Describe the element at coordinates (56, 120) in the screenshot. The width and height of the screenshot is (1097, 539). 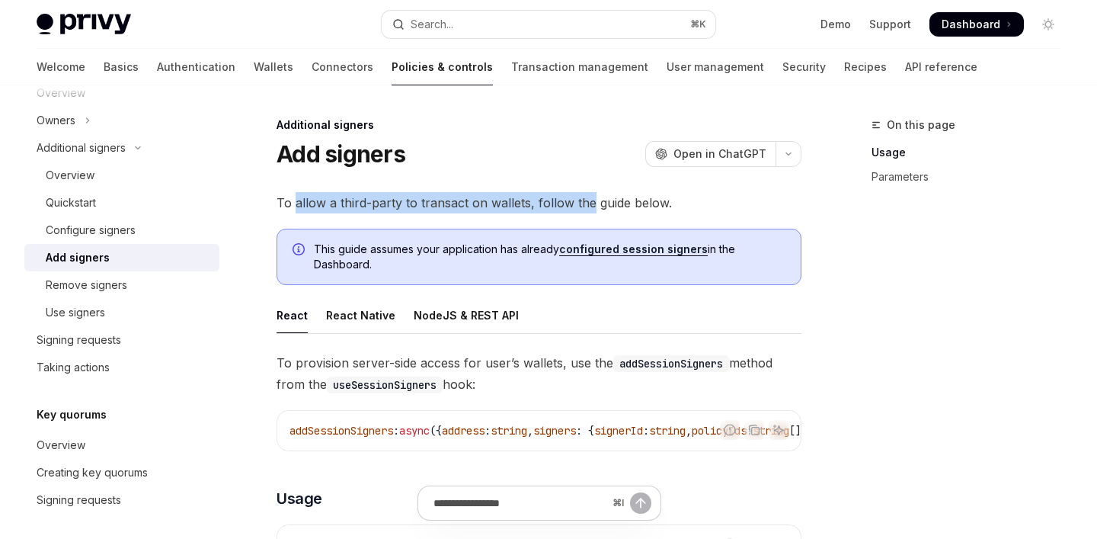
I see `div: Owners` at that location.